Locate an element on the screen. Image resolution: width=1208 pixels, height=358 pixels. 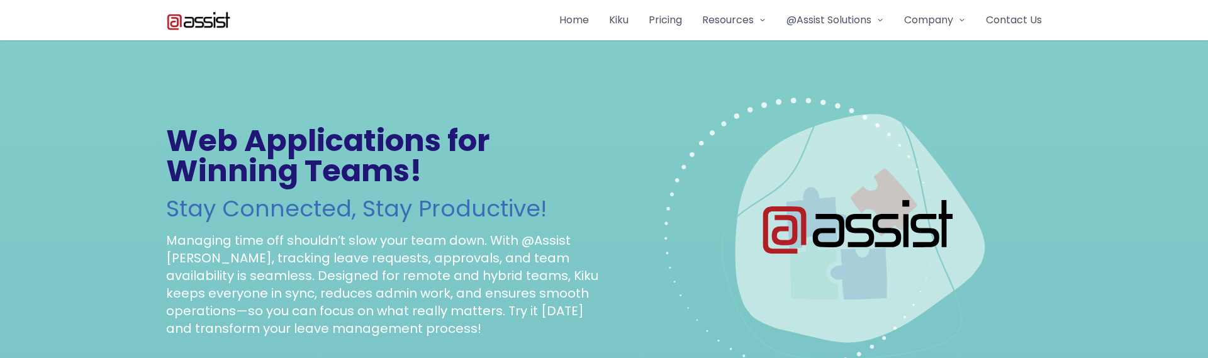
a: Home is located at coordinates (574, 20).